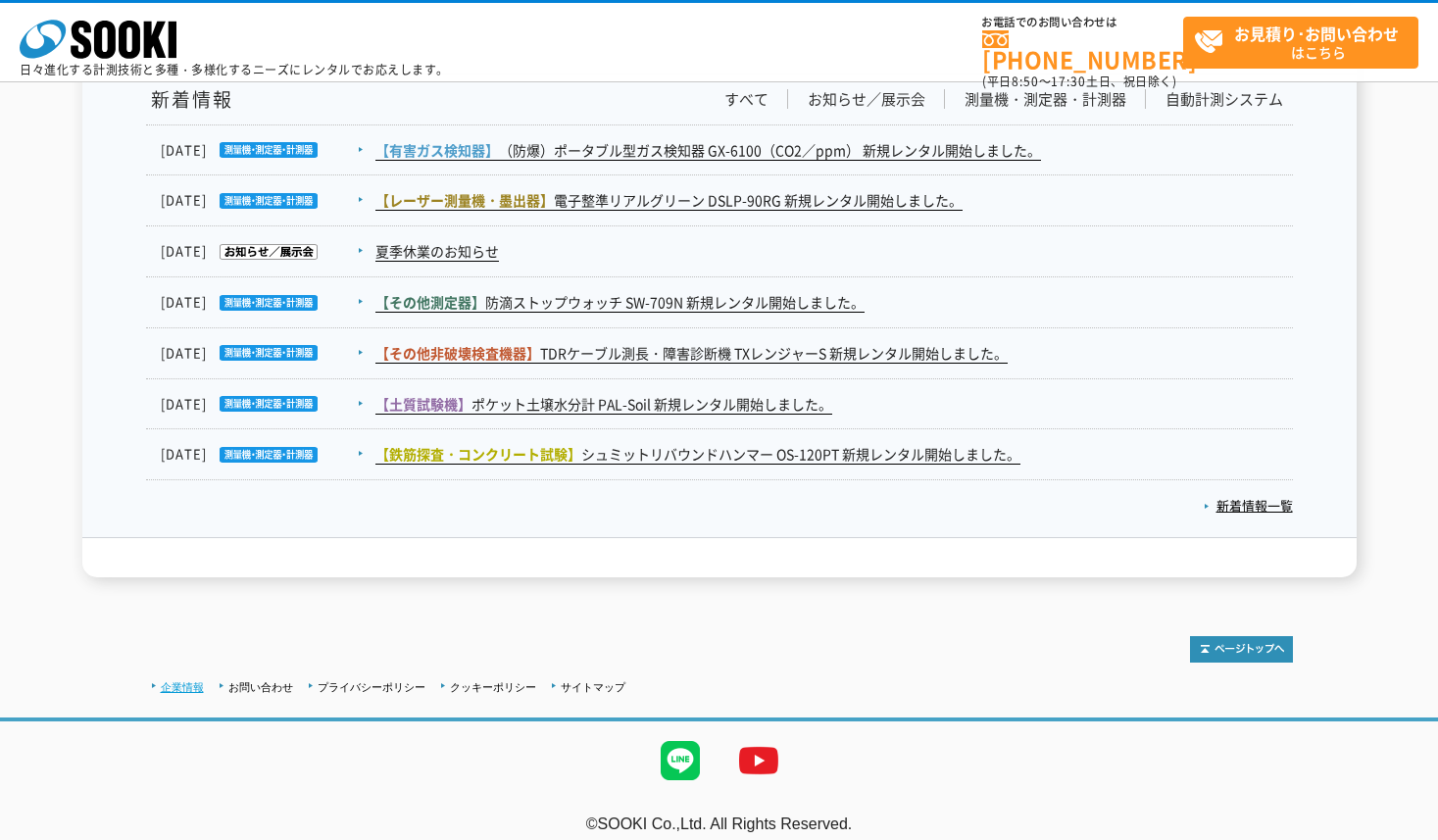 The height and width of the screenshot is (840, 1438). I want to click on img: お知らせ／展示会, so click(262, 252).